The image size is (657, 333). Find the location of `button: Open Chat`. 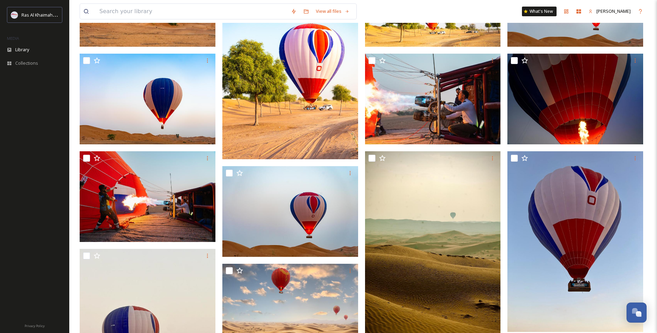

button: Open Chat is located at coordinates (636, 313).